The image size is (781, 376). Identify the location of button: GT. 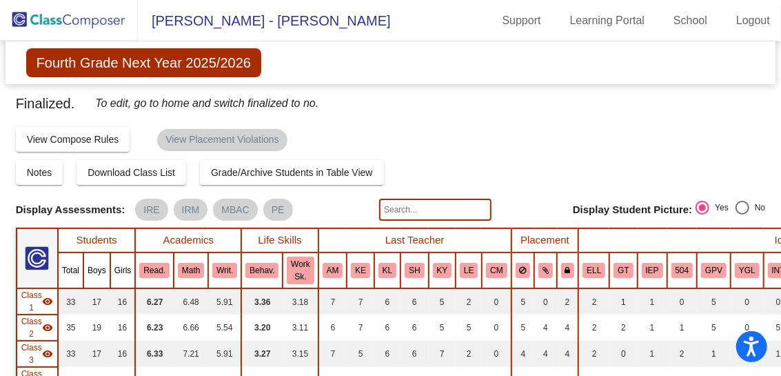
(623, 270).